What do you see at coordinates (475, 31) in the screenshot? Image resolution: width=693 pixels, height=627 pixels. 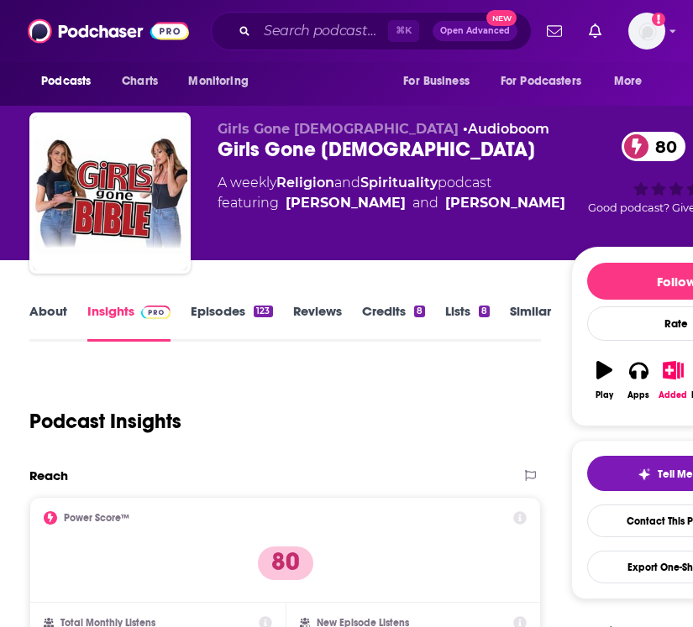 I see `button: Open AdvancedNew` at bounding box center [475, 31].